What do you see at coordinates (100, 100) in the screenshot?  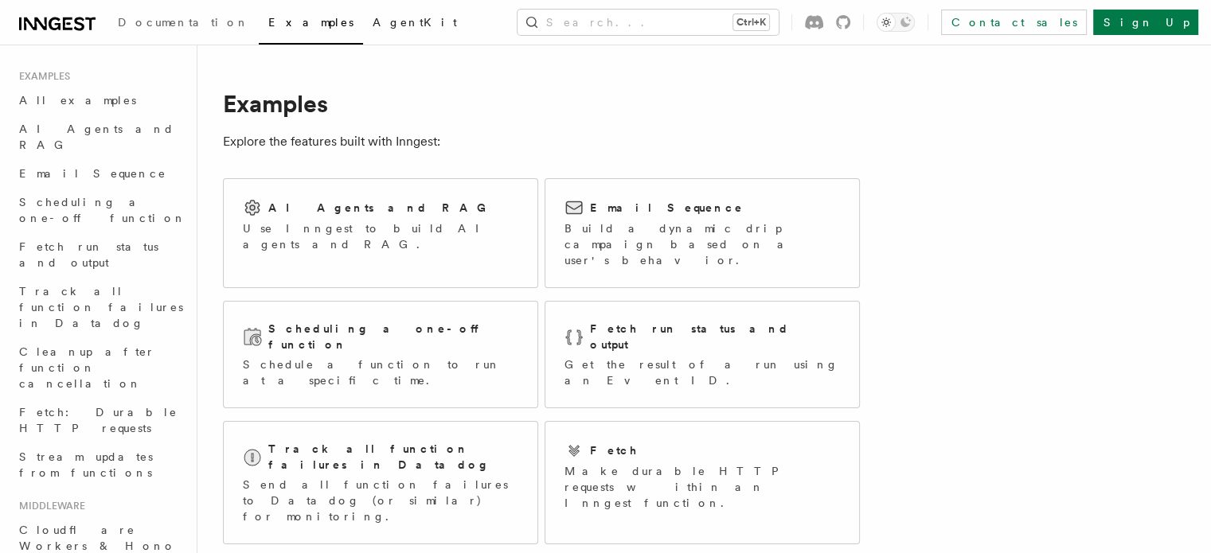 I see `a: All examples` at bounding box center [100, 100].